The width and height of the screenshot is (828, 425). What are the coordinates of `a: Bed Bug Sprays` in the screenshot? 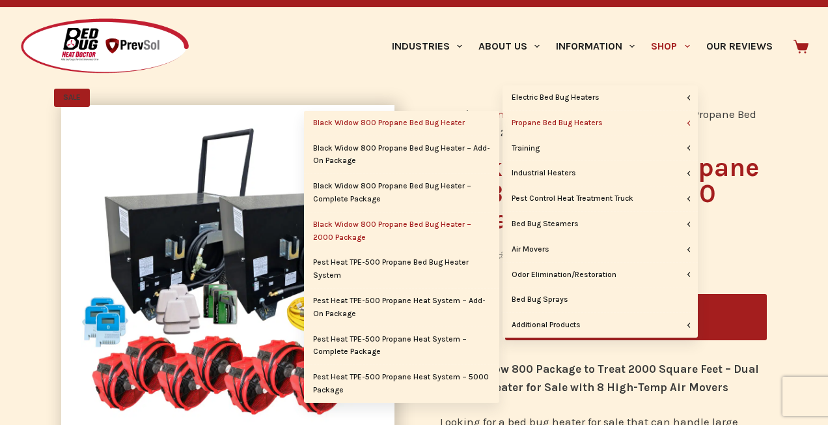 It's located at (600, 300).